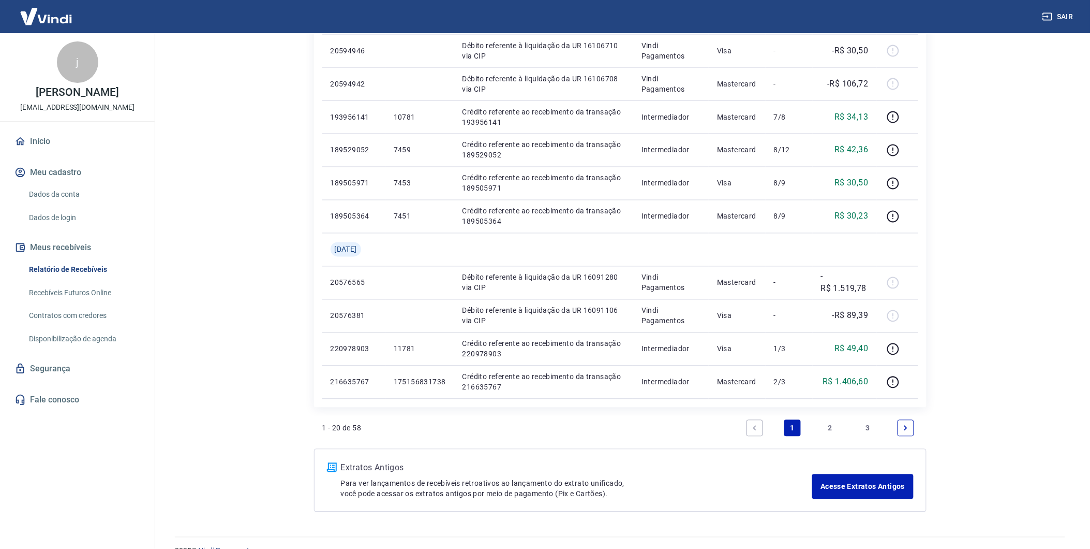  Describe the element at coordinates (420, 117) in the screenshot. I see `p: 10781` at that location.